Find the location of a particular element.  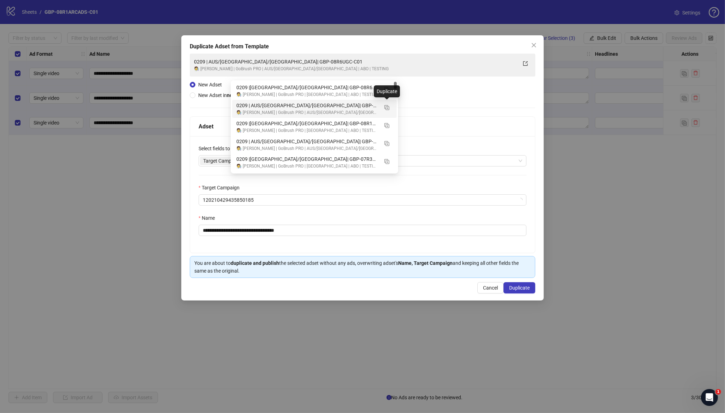

div: You are about to the selected adset without any ads, overwriting adset's and keeping all other fi... is located at coordinates (362, 267).